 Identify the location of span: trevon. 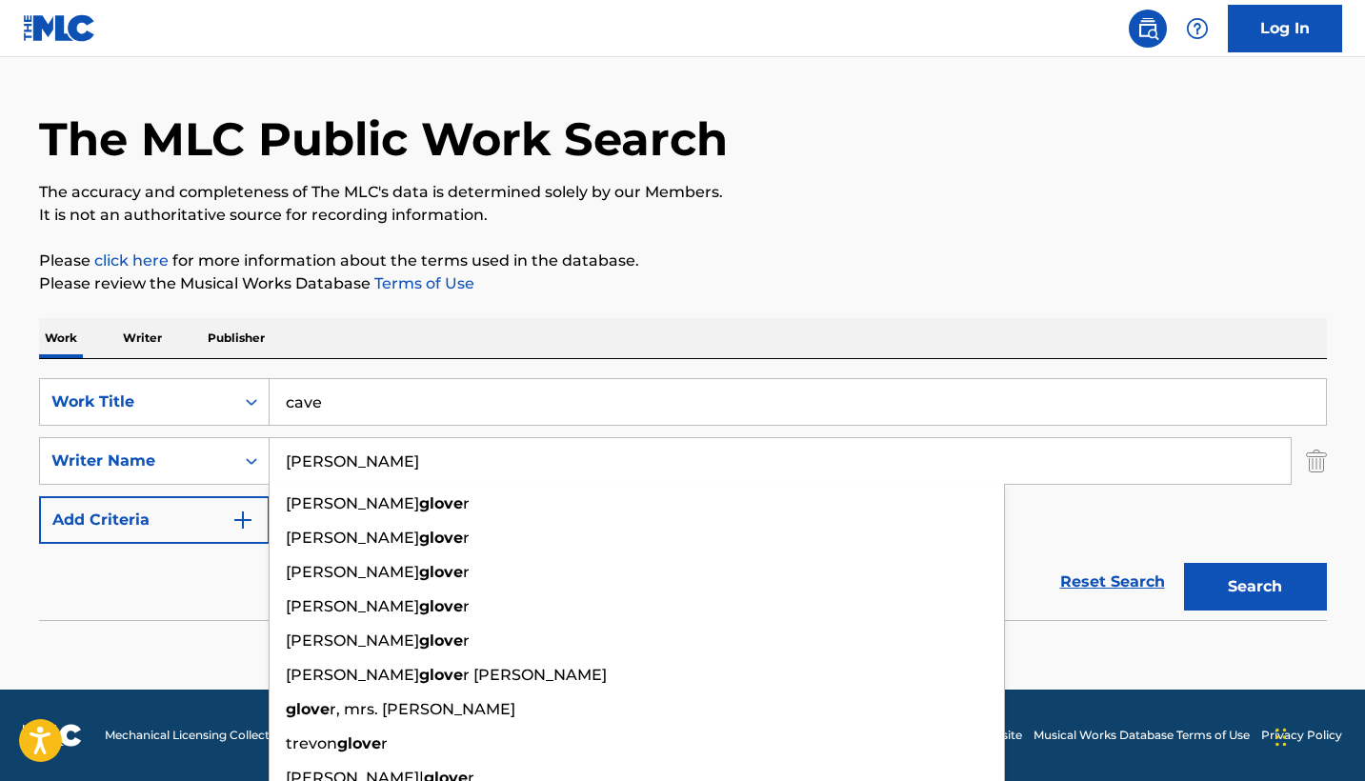
(312, 743).